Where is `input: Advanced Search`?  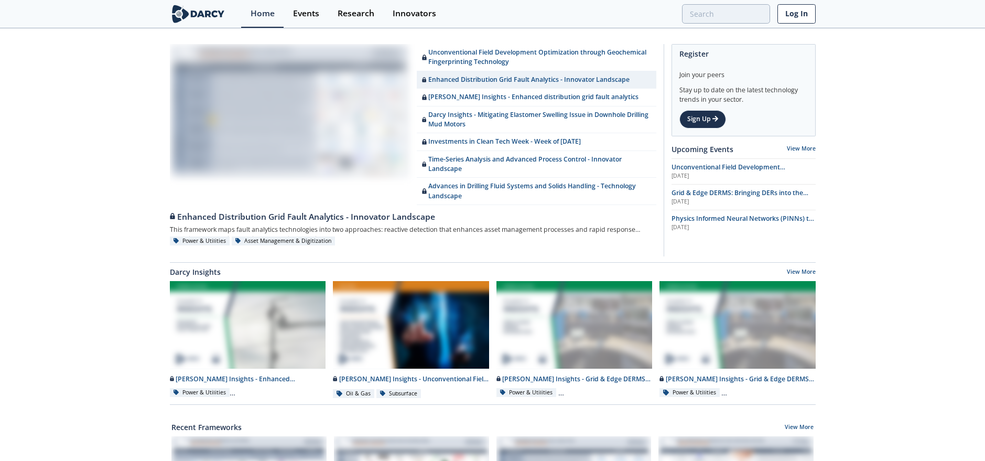
input: Advanced Search is located at coordinates (726, 14).